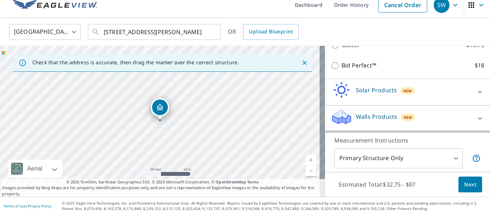  Describe the element at coordinates (471, 184) in the screenshot. I see `span: Next` at that location.